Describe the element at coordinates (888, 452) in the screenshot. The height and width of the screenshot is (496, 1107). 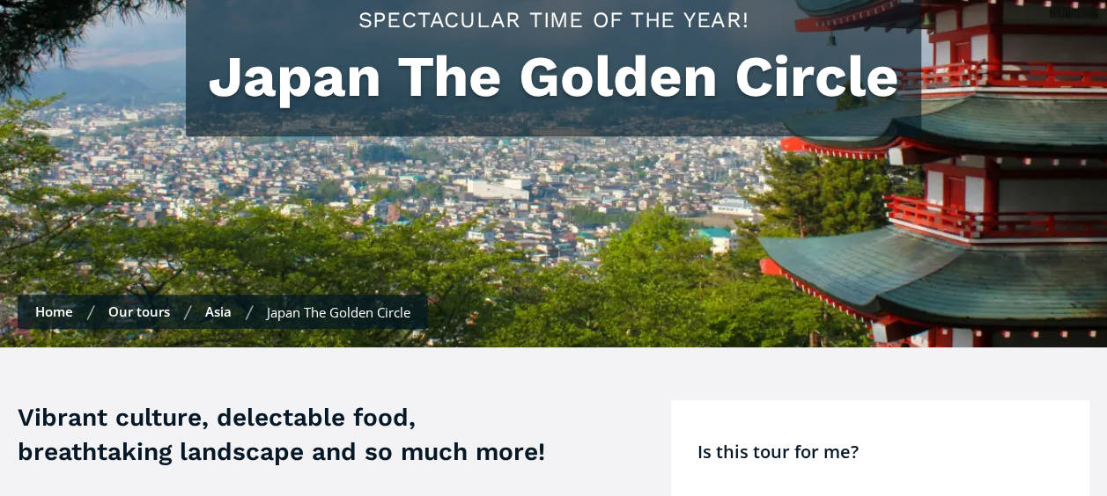
I see `h4: Is this tour for me?` at that location.